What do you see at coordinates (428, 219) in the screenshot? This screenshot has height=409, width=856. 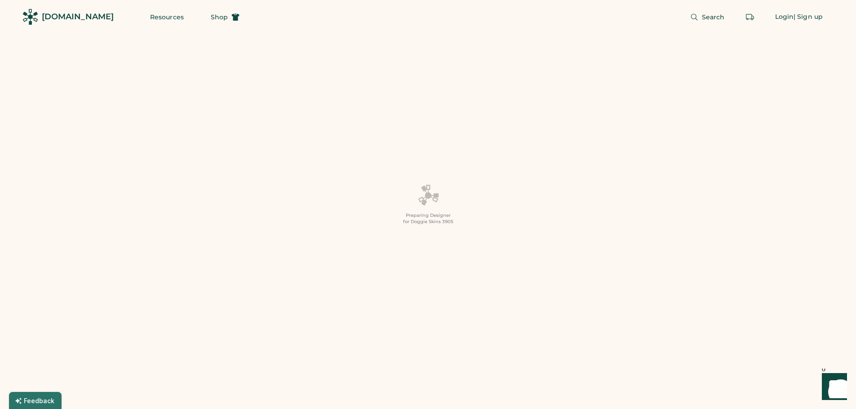 I see `div: Preparing Designer for Doggie Skins 3905` at bounding box center [428, 219].